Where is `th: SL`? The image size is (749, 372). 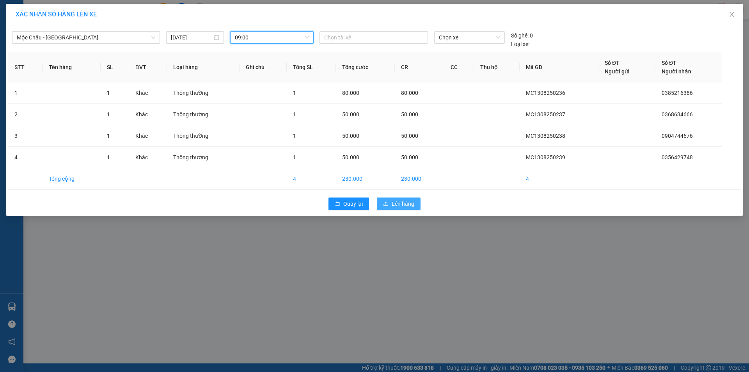
th: SL is located at coordinates (115, 67).